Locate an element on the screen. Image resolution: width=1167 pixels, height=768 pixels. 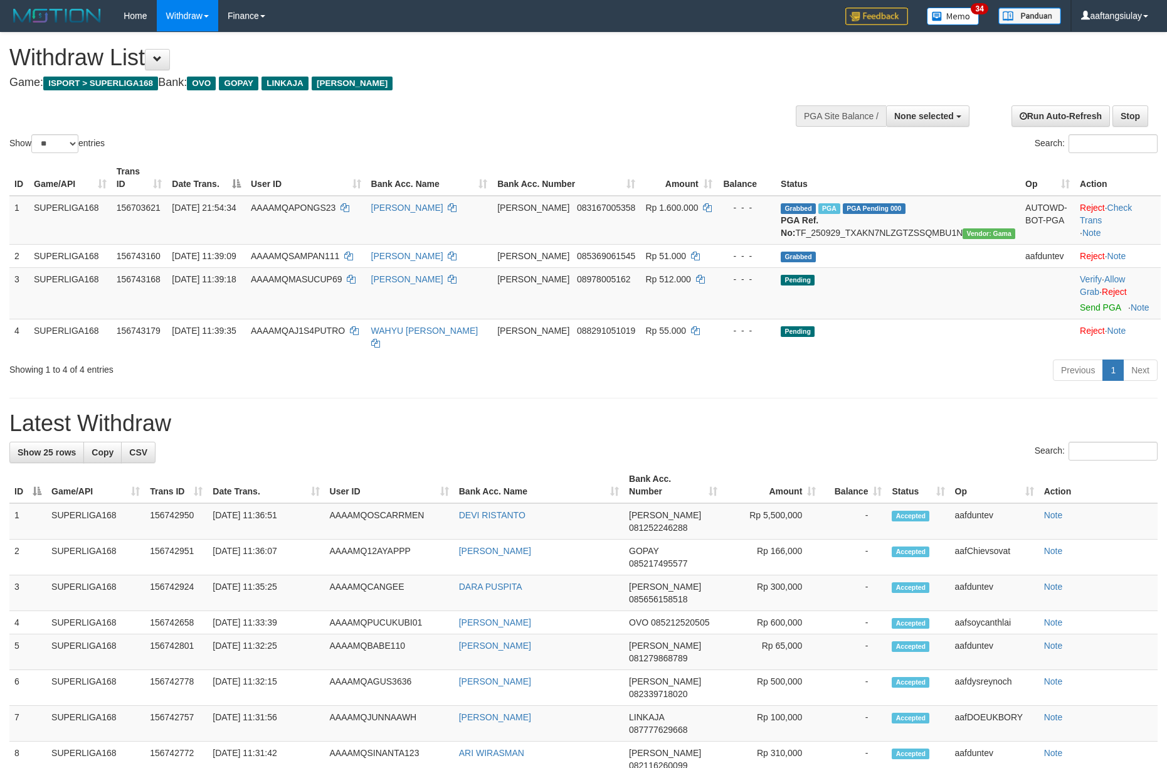
span: Copy 082339718020 to clipboard is located at coordinates (658, 694).